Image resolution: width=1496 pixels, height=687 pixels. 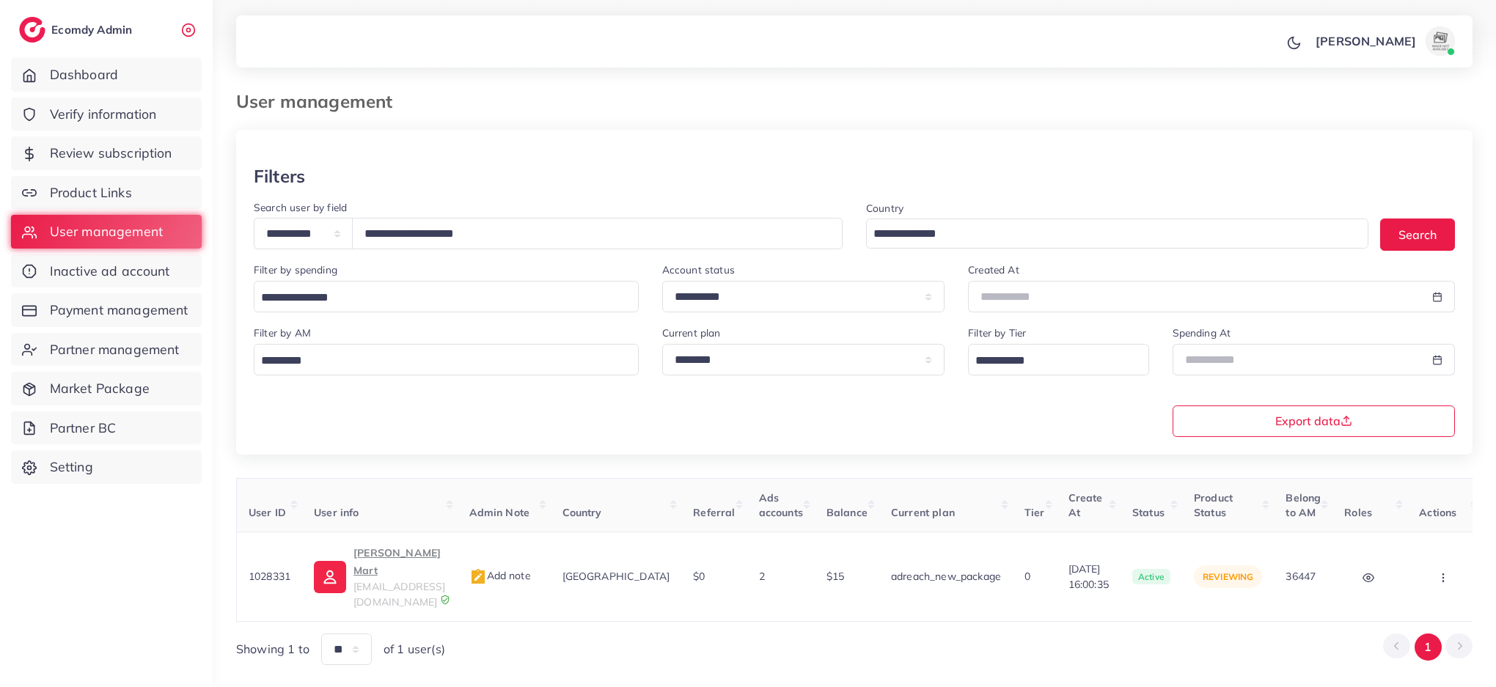 I want to click on span: Admin Note, so click(x=500, y=513).